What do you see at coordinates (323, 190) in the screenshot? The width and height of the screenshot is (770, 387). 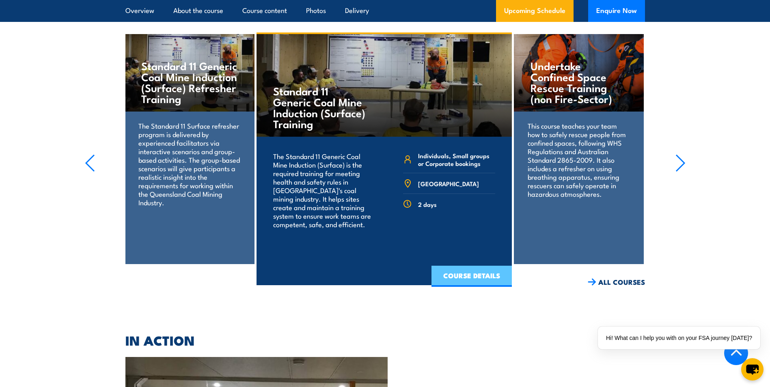 I see `p: The Standard 11 Generic Coal Mine Induction (Surface) is the required training for meeting health...` at bounding box center [323, 190].